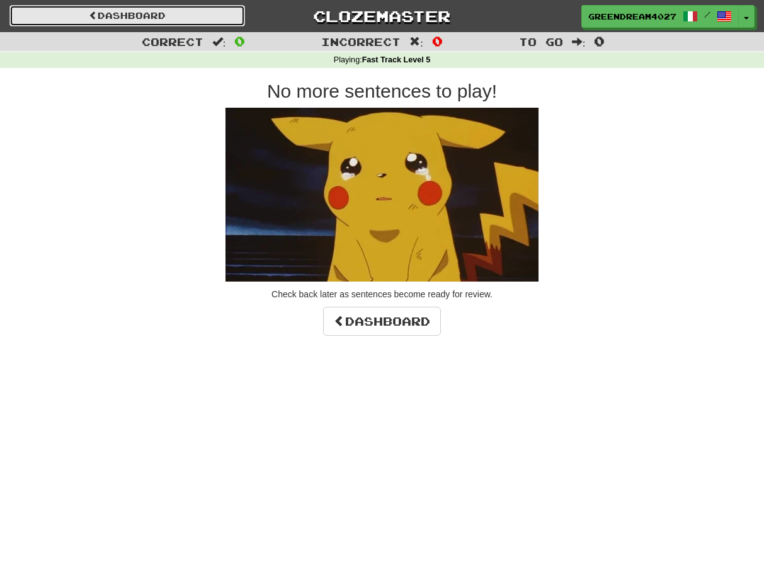  I want to click on strong: Fast Track Level 5, so click(396, 60).